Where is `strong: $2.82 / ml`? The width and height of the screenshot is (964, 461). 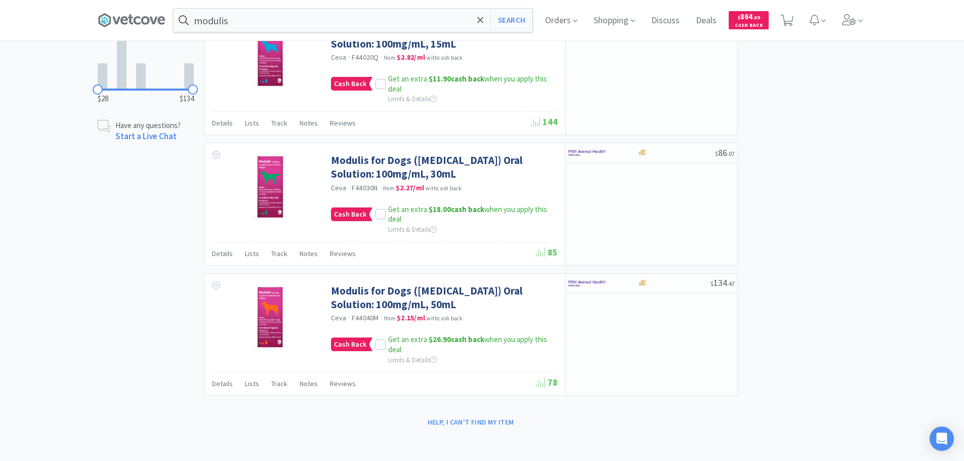
strong: $2.82 / ml is located at coordinates (411, 57).